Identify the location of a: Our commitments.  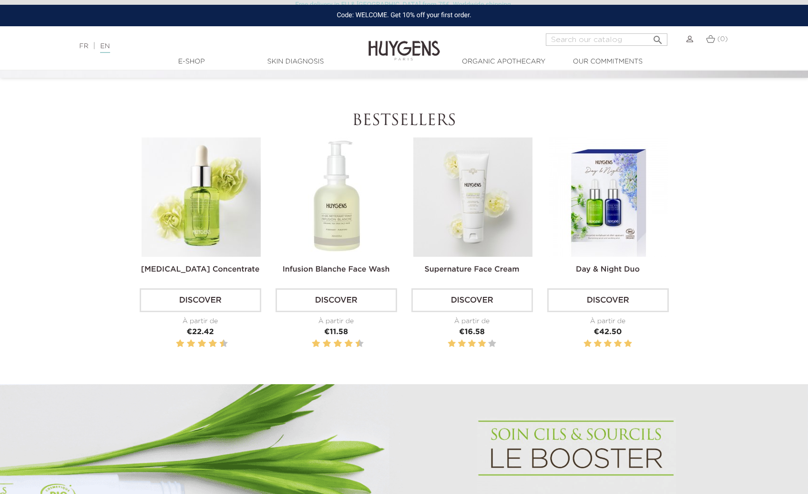
(608, 62).